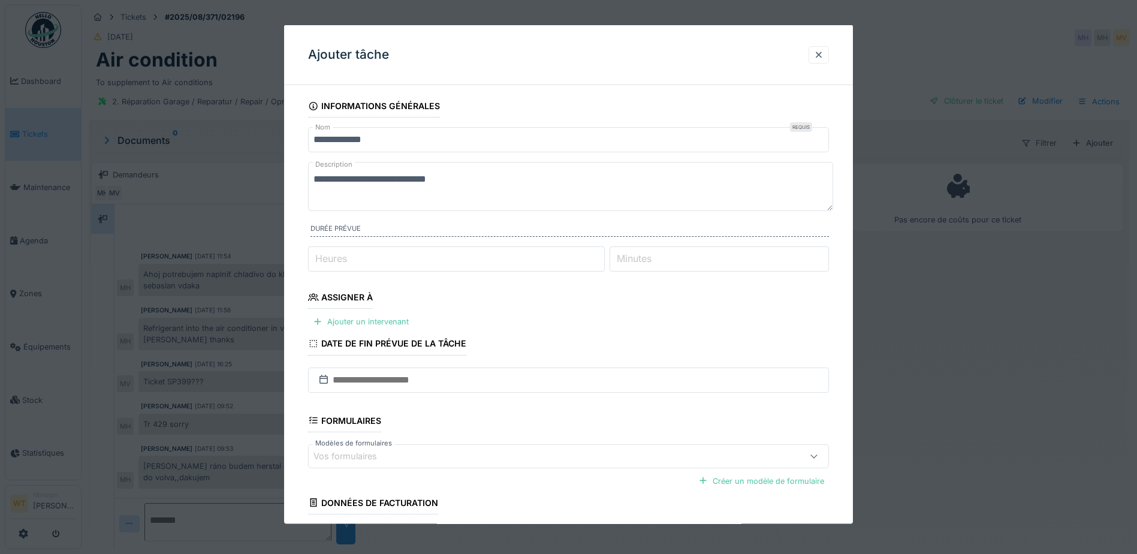 The image size is (1137, 554). I want to click on label: Durée prévue, so click(569, 230).